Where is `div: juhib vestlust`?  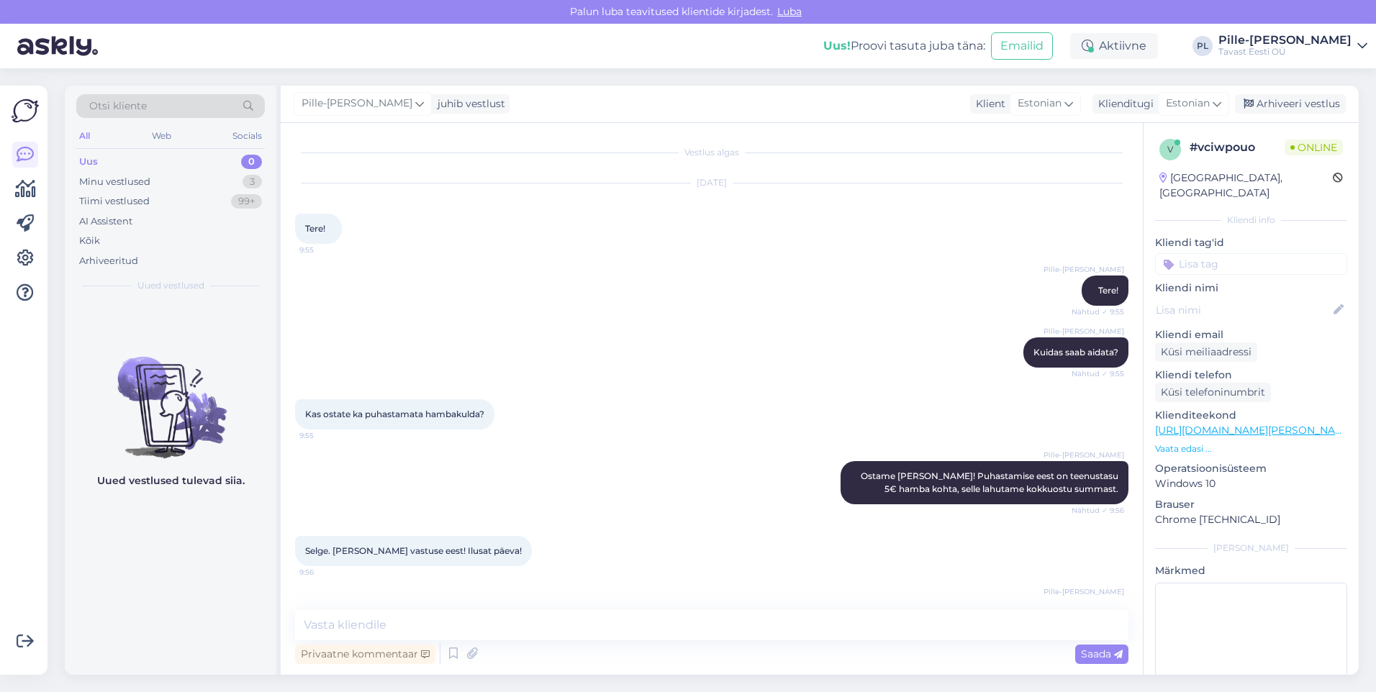
div: juhib vestlust is located at coordinates (468, 104).